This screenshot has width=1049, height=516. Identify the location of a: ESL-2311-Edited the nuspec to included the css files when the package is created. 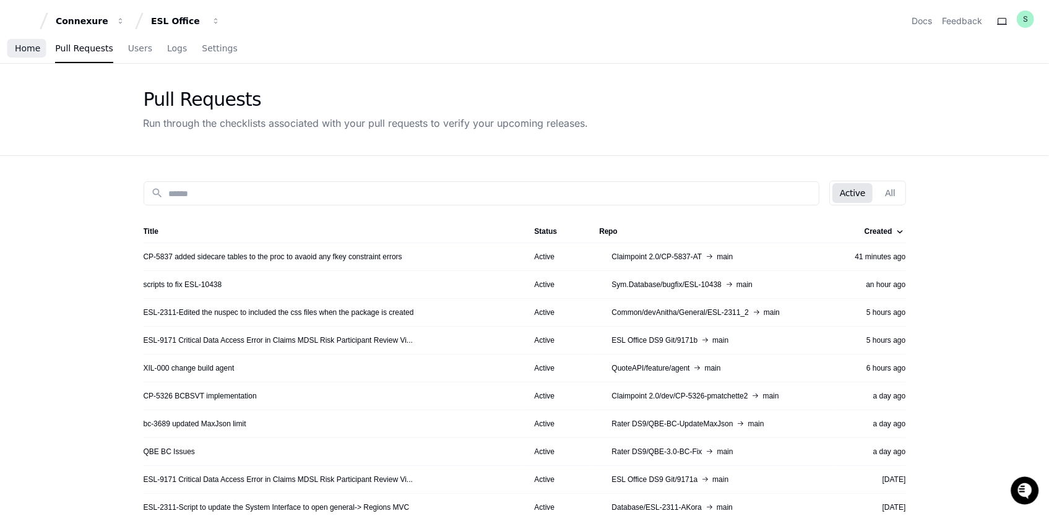
(279, 313).